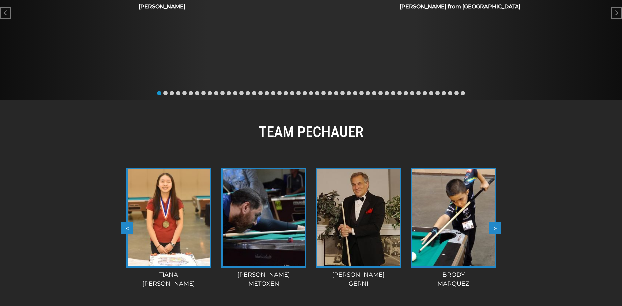 This screenshot has height=306, width=622. What do you see at coordinates (264, 218) in the screenshot?
I see `img: steve-douglas-225x320.jpg` at bounding box center [264, 218].